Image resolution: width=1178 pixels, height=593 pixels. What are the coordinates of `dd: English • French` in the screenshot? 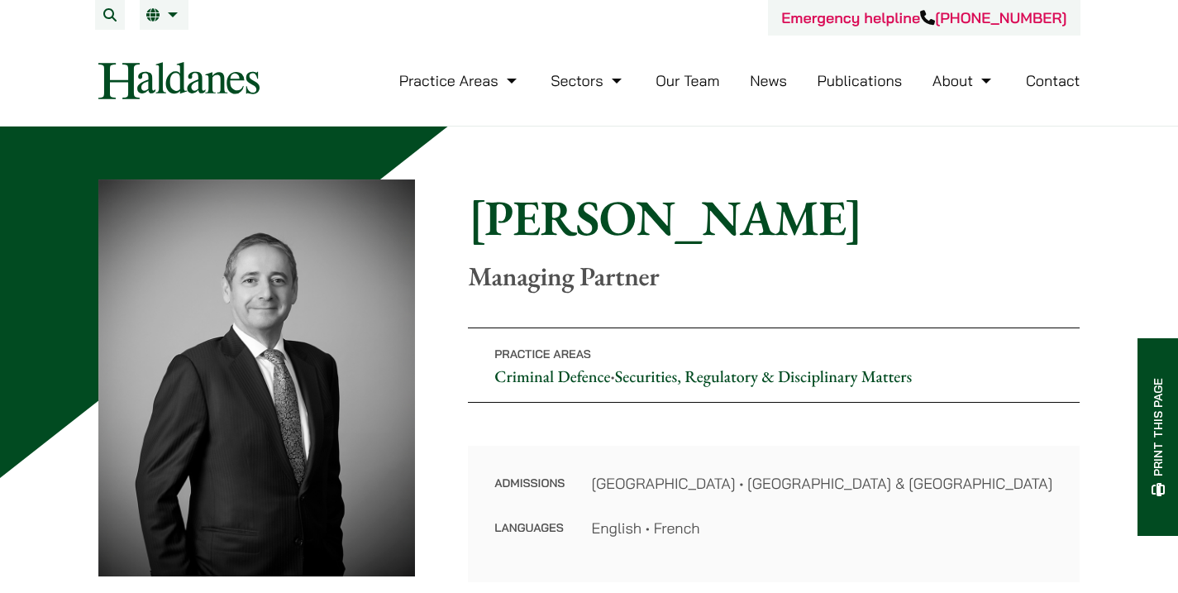 It's located at (822, 528).